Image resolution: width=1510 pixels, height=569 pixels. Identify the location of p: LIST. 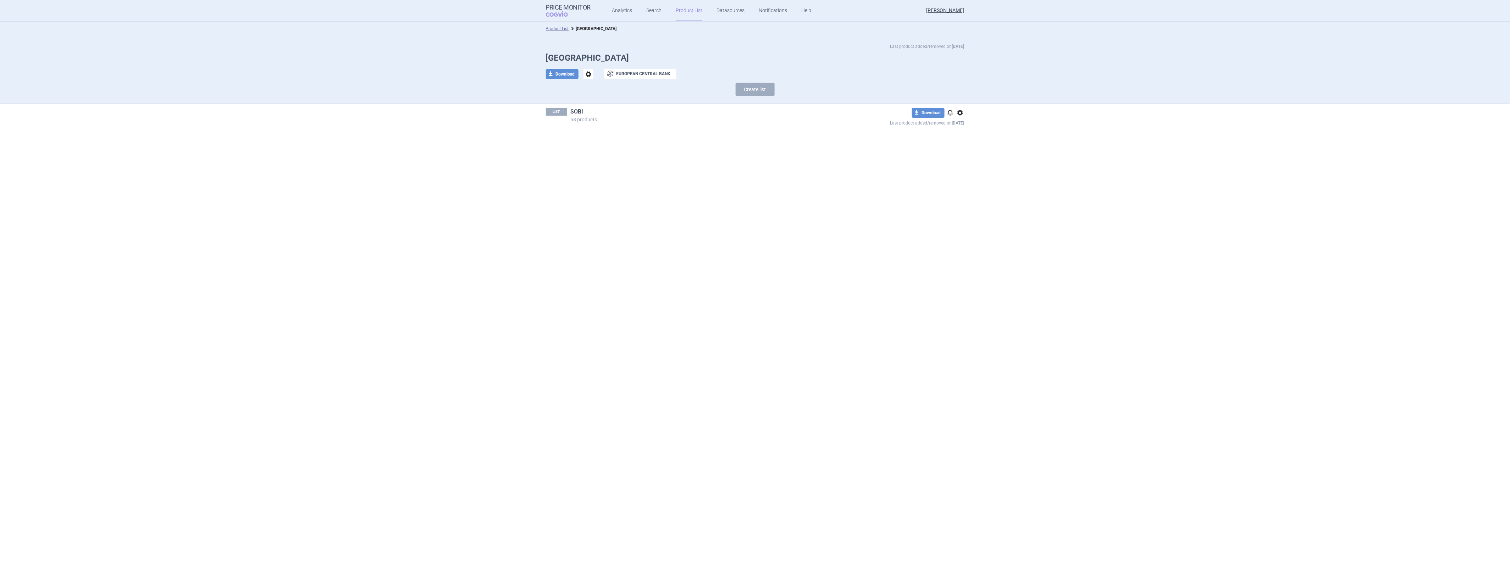
(557, 112).